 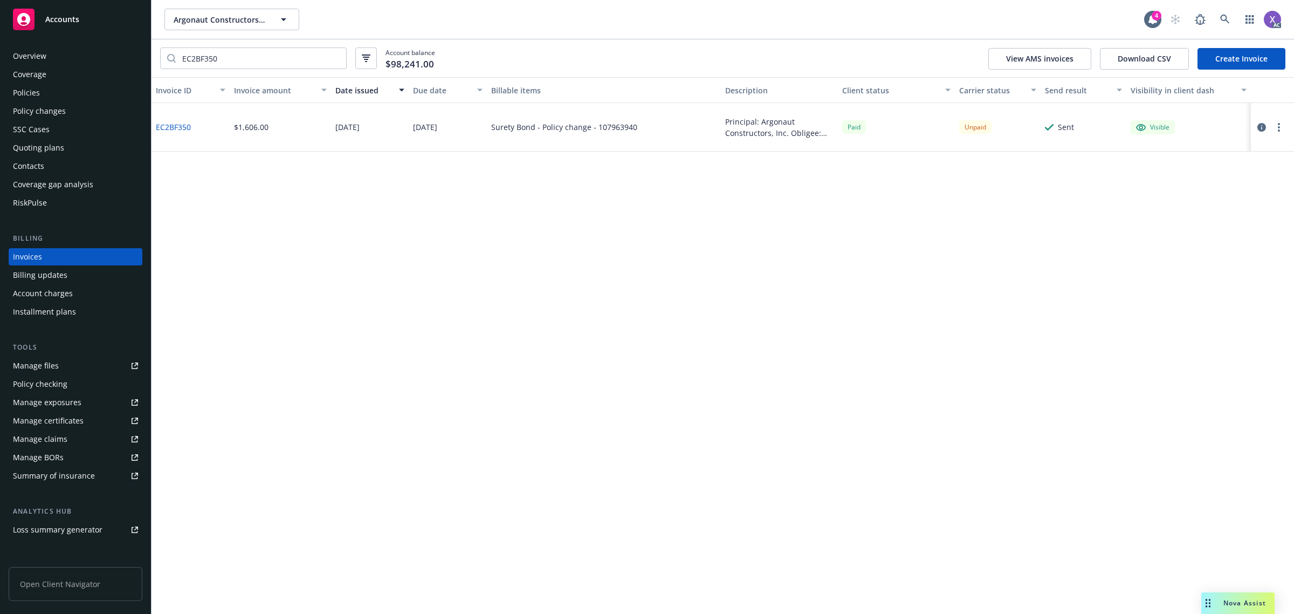 What do you see at coordinates (76, 457) in the screenshot?
I see `a: Manage BORs` at bounding box center [76, 457].